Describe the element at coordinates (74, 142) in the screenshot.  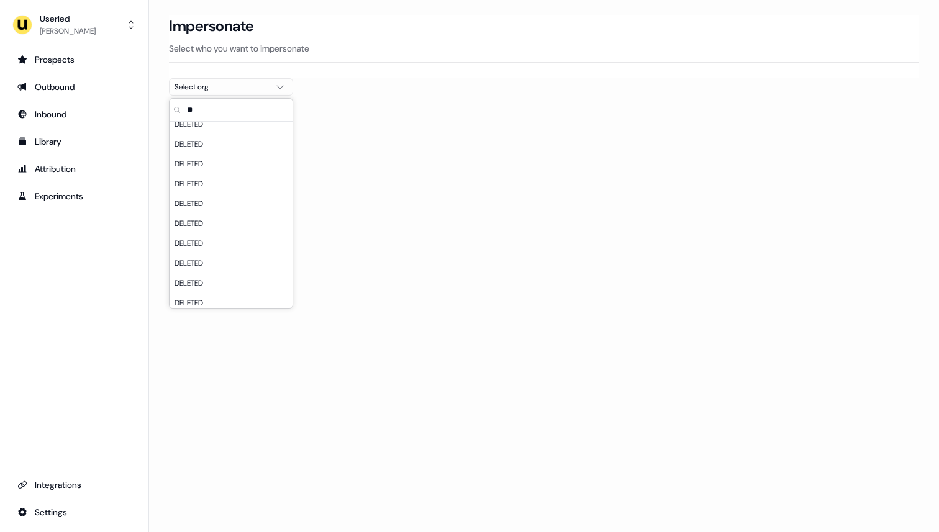
I see `div: Library` at that location.